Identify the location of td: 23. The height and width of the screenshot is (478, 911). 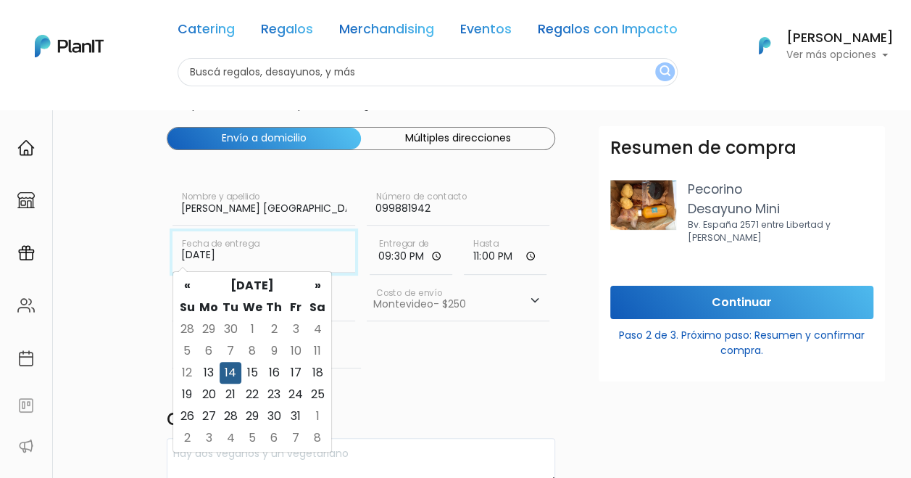
(274, 394).